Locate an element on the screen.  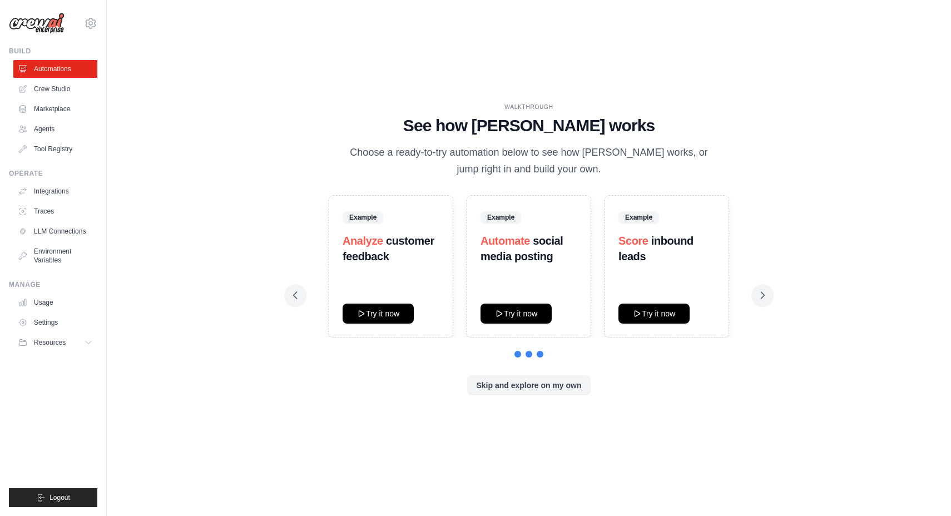
div: WALKTHROUGH is located at coordinates (529, 107).